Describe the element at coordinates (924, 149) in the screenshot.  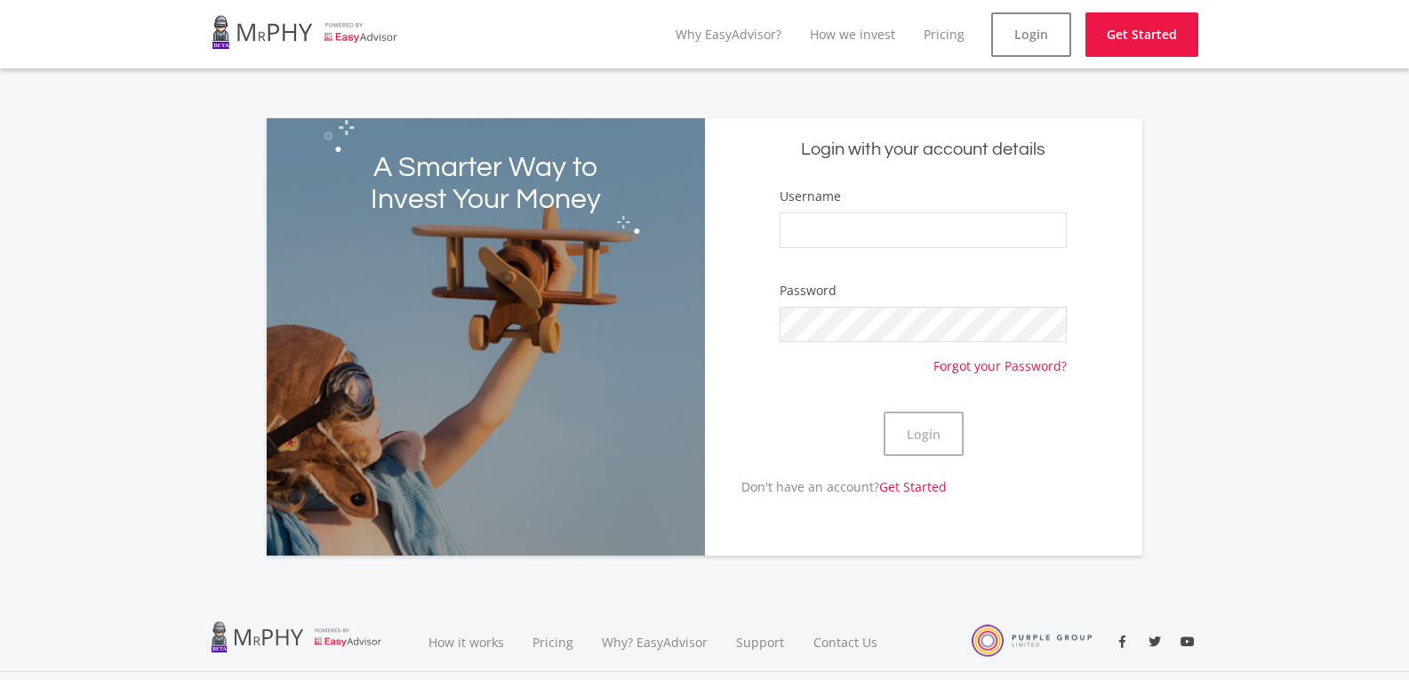
I see `h5: Login with your account details` at that location.